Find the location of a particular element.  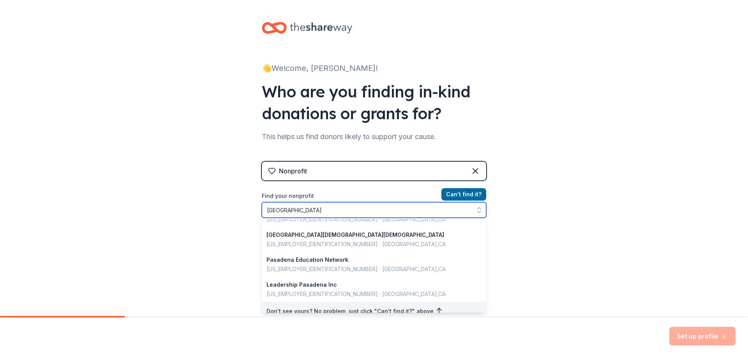

div: Don't see yours? No problem, just click "Can't find it?" above is located at coordinates (374, 311).